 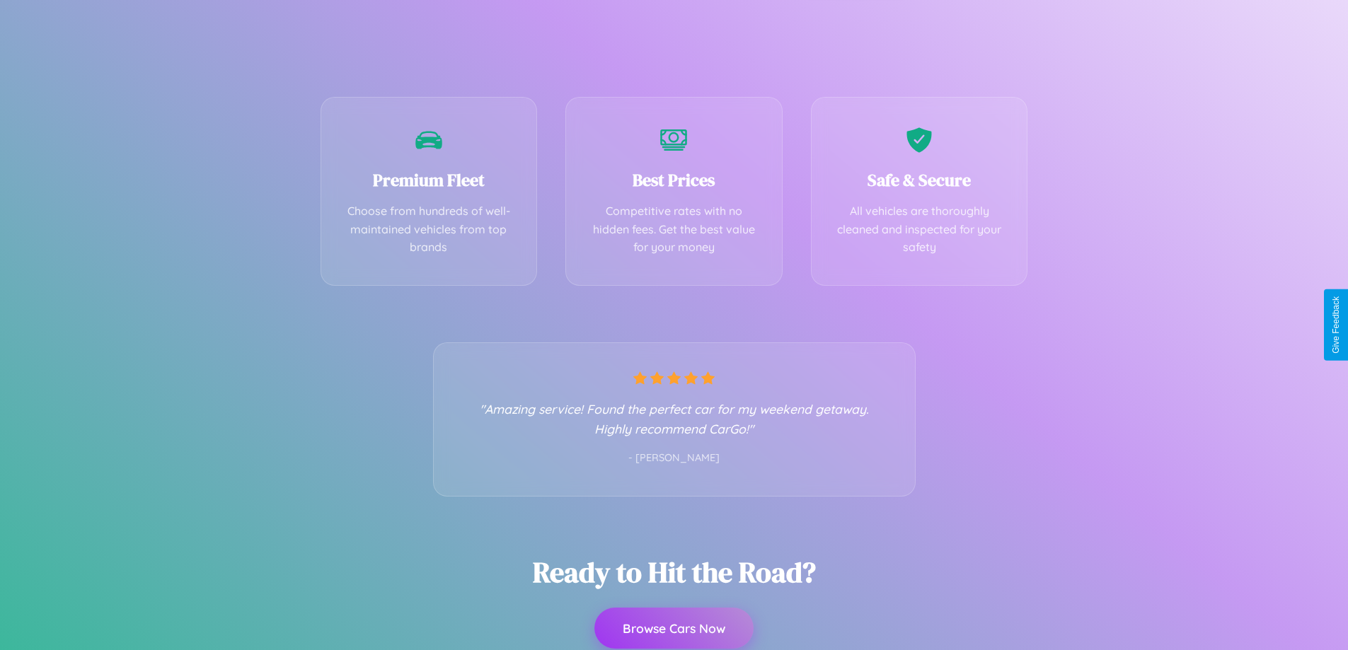 I want to click on p: All vehicles are thoroughly cleaned and inspected for your safety, so click(x=919, y=229).